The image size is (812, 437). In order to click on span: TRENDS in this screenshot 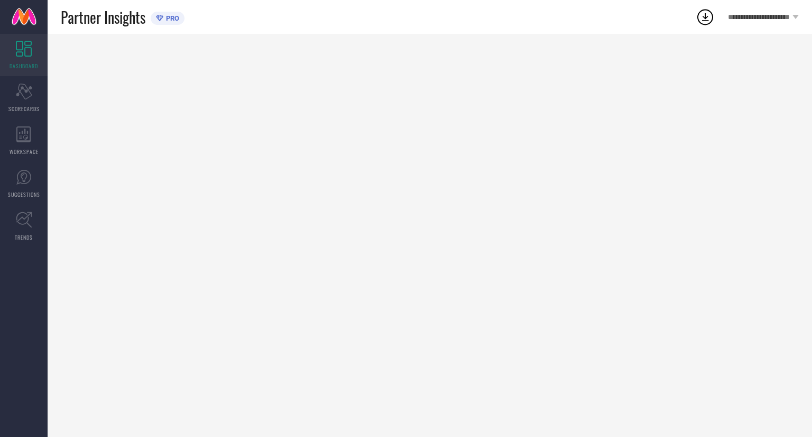, I will do `click(24, 237)`.